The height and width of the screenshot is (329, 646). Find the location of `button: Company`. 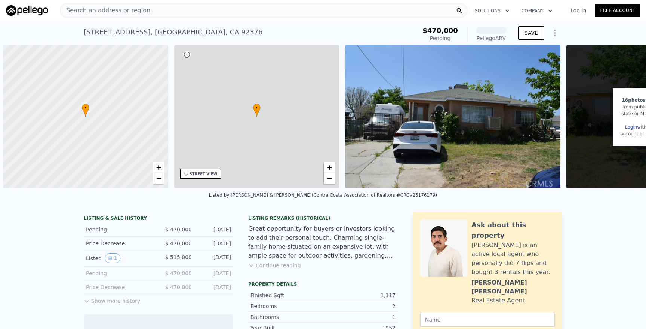

button: Company is located at coordinates (537, 11).